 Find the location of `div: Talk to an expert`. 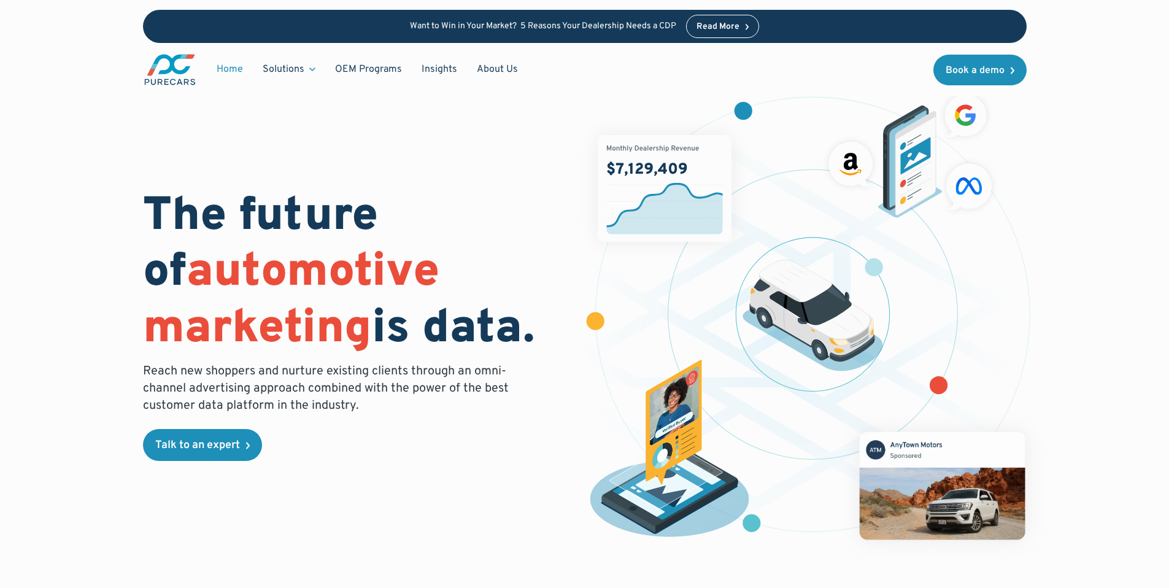

div: Talk to an expert is located at coordinates (198, 446).